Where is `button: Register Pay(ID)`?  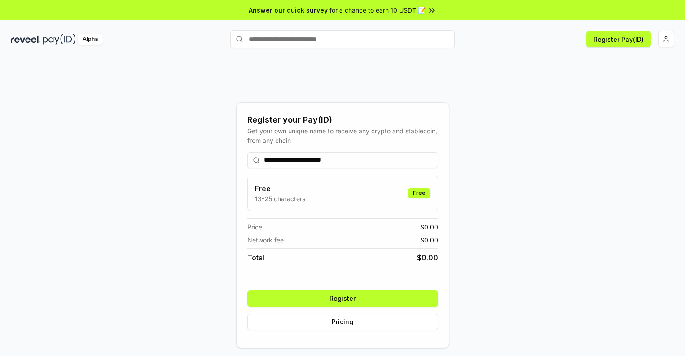
button: Register Pay(ID) is located at coordinates (619, 39).